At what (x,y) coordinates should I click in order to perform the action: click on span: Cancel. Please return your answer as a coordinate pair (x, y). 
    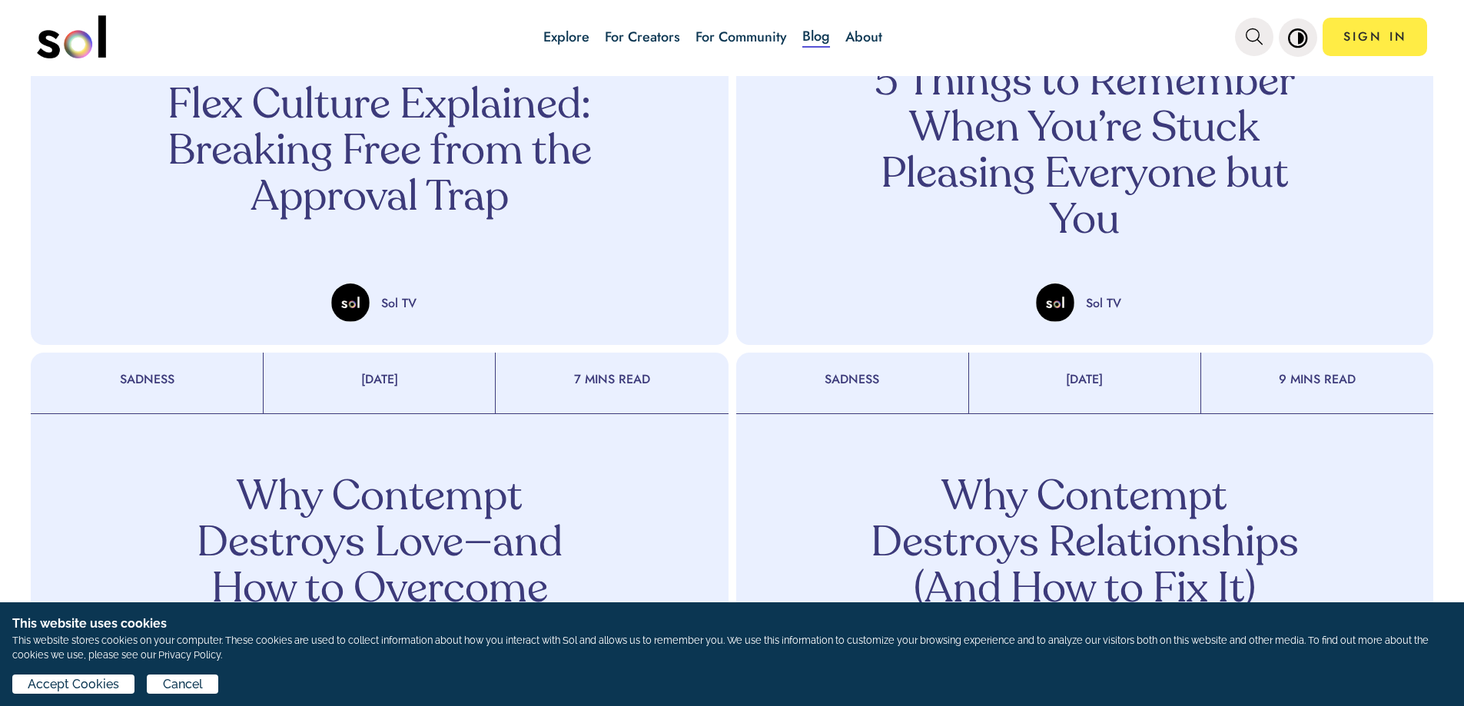
    Looking at the image, I should click on (183, 685).